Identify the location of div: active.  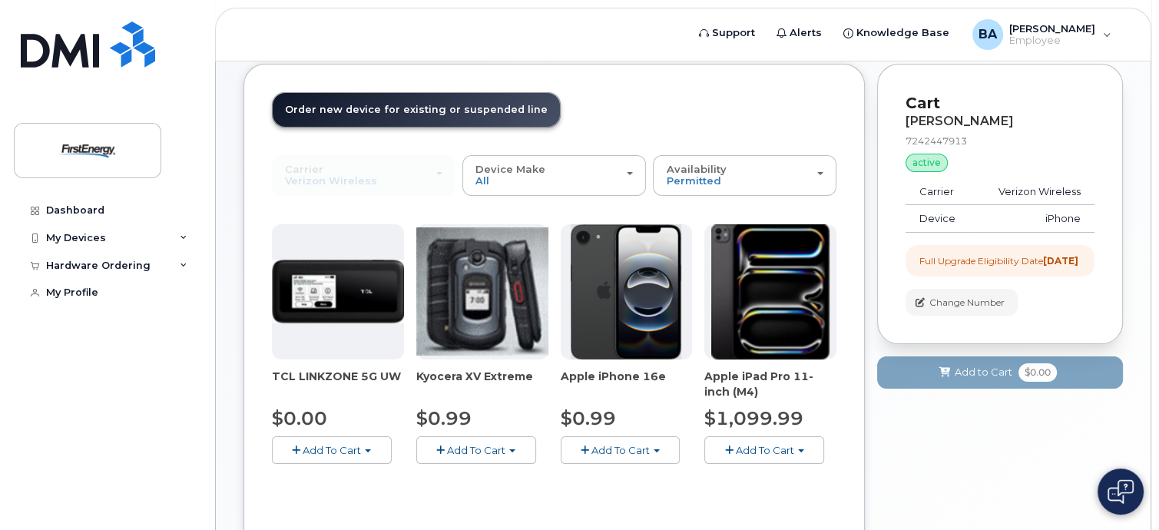
(926, 163).